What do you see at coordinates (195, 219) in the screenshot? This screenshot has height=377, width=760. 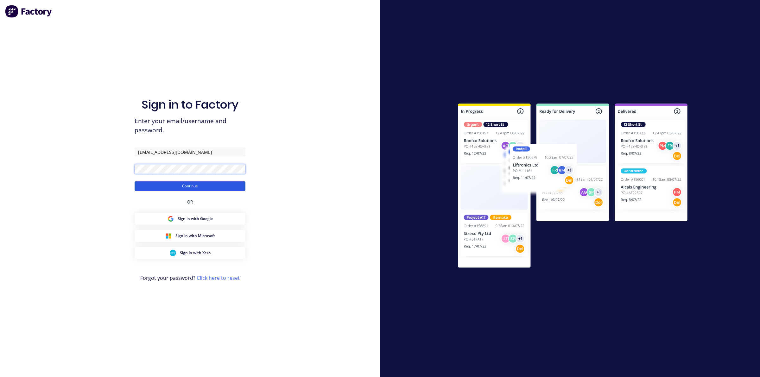 I see `span: Sign in with Google` at bounding box center [195, 219].